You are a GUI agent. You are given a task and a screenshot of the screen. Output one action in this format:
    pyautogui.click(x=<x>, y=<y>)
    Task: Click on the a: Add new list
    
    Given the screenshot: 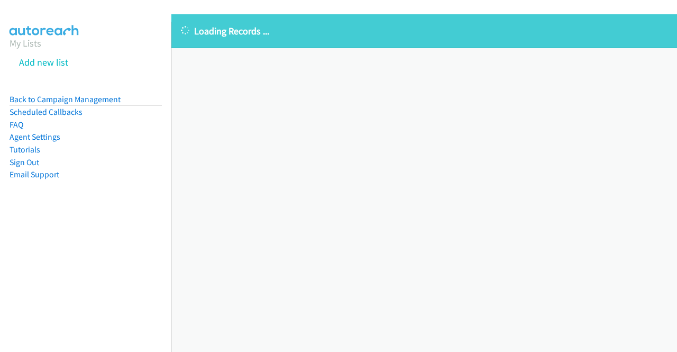 What is the action you would take?
    pyautogui.click(x=43, y=62)
    